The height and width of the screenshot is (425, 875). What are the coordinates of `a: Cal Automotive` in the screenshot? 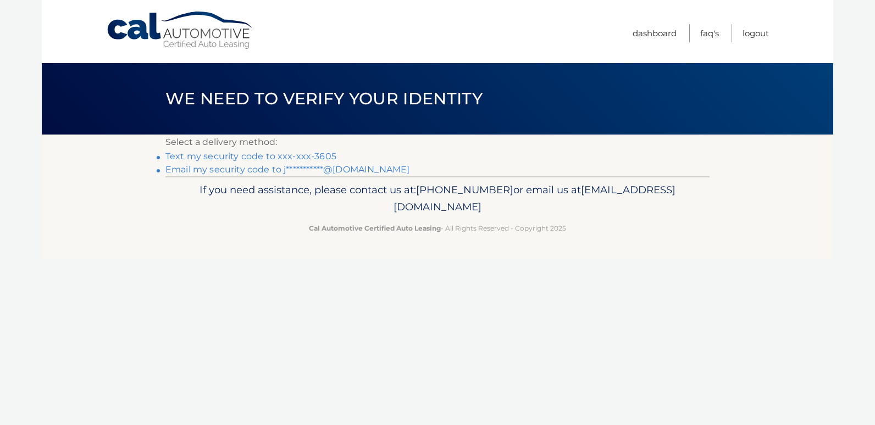 It's located at (180, 30).